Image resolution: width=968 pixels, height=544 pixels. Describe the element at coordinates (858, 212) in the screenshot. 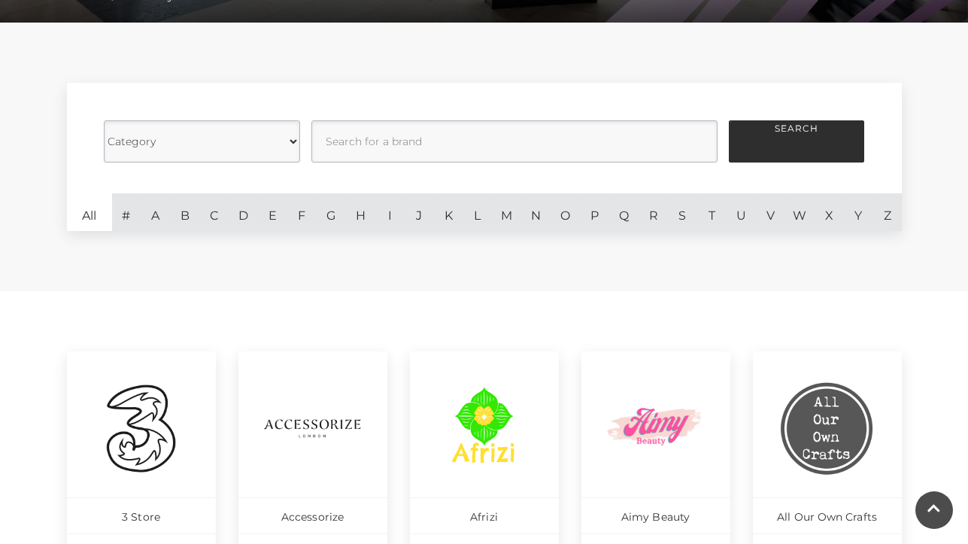

I see `a: Y` at that location.